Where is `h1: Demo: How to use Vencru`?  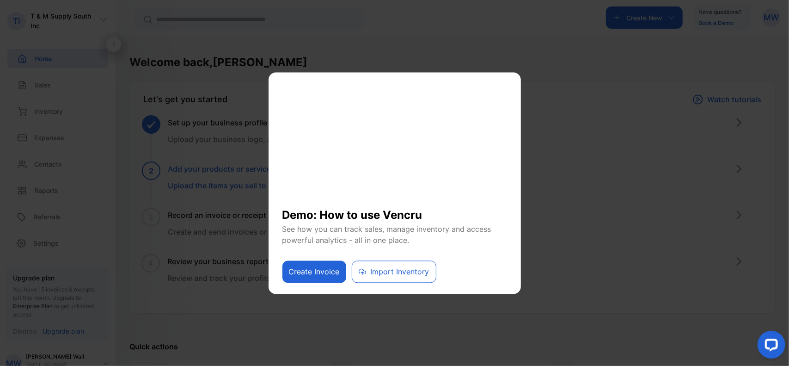 h1: Demo: How to use Vencru is located at coordinates (395, 211).